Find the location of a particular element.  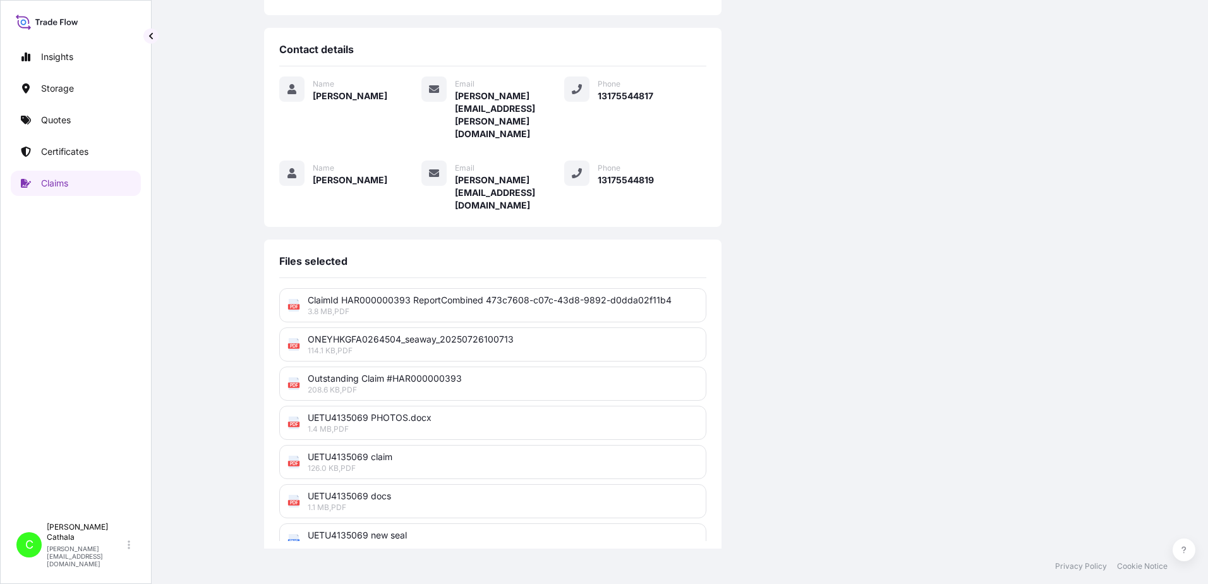

a: Certificates is located at coordinates (76, 152).